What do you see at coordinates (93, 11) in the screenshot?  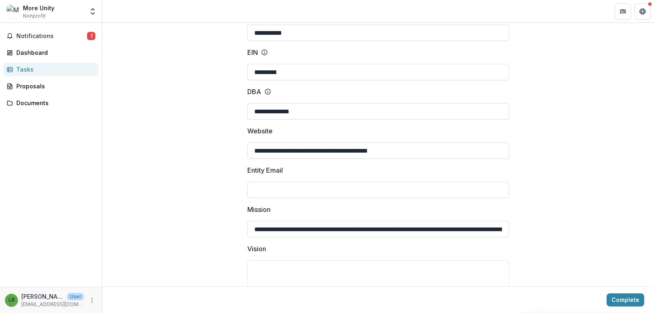 I see `button: Open entity switcher` at bounding box center [93, 11].